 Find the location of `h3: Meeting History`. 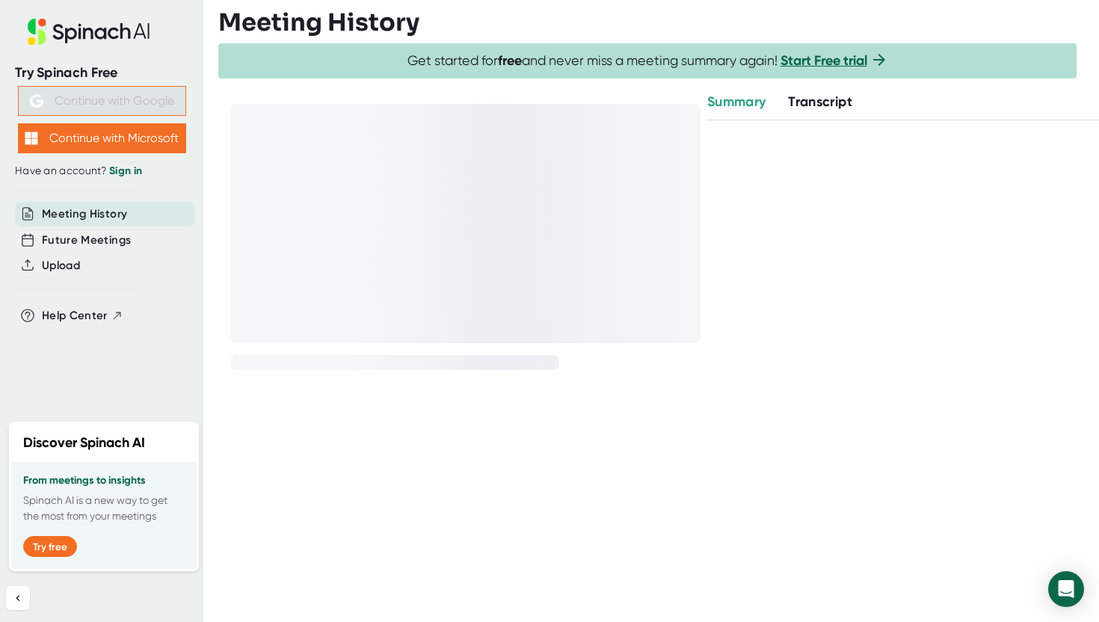

h3: Meeting History is located at coordinates (318, 22).